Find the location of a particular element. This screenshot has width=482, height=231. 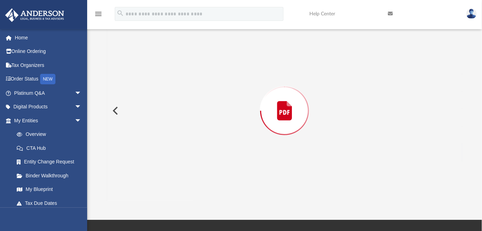

img: Anderson Advisors Platinum Portal is located at coordinates (34, 15).